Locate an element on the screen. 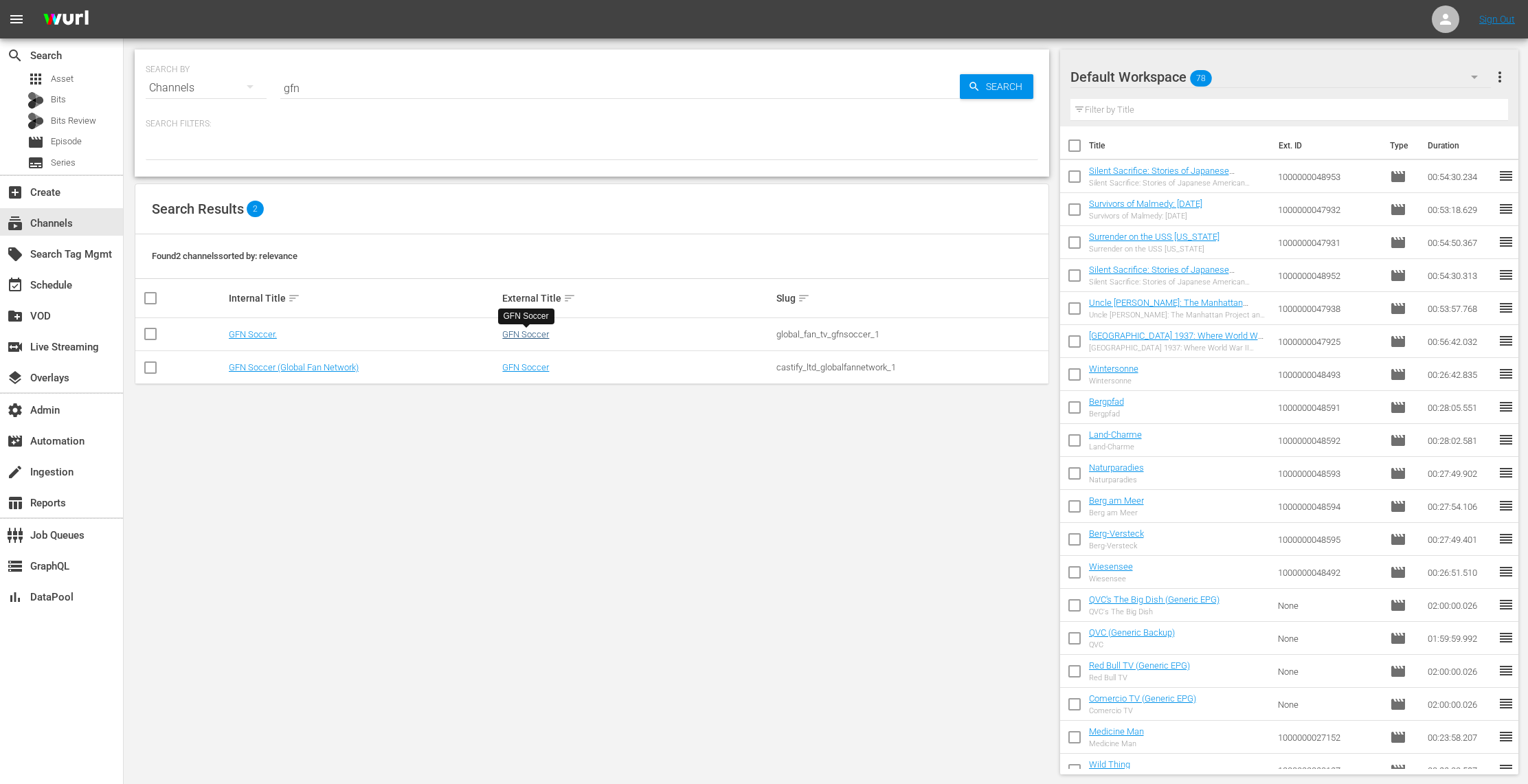  button: Search is located at coordinates (996, 87).